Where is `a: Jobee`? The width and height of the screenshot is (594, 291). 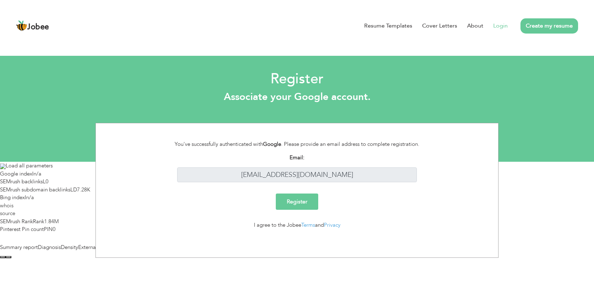 a: Jobee is located at coordinates (33, 26).